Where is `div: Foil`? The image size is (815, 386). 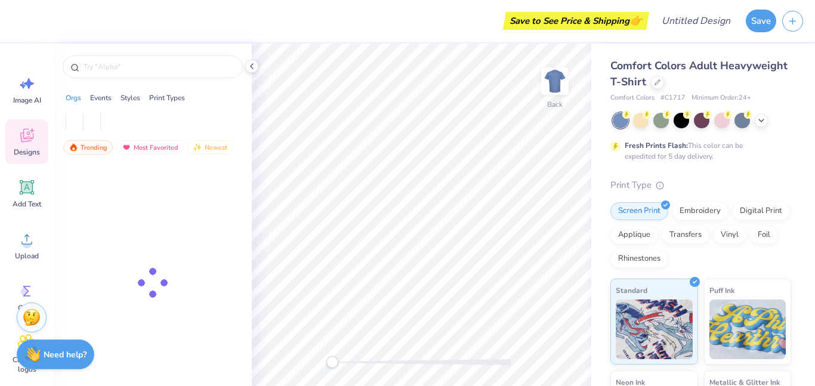 div: Foil is located at coordinates (763, 235).